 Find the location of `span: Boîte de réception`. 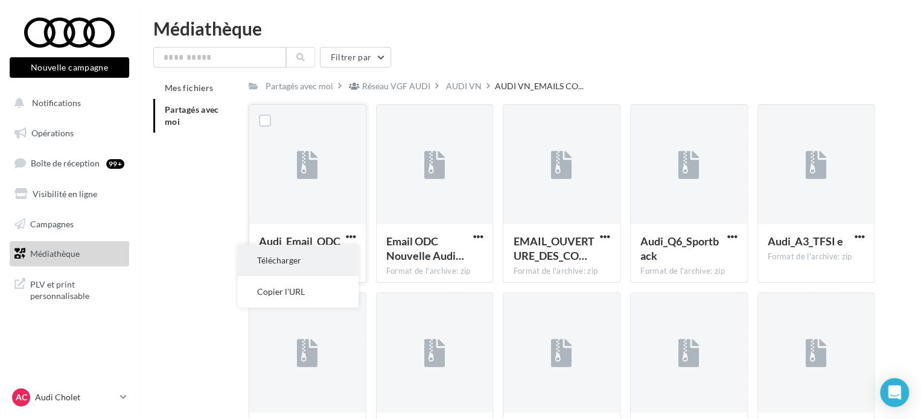

span: Boîte de réception is located at coordinates (65, 163).